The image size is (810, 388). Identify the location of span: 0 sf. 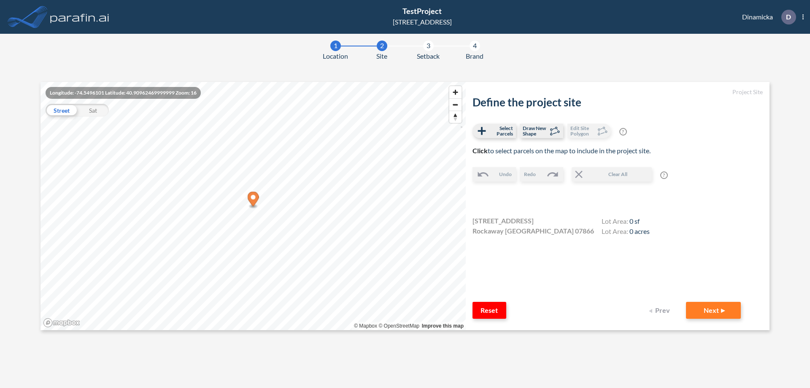
(634, 221).